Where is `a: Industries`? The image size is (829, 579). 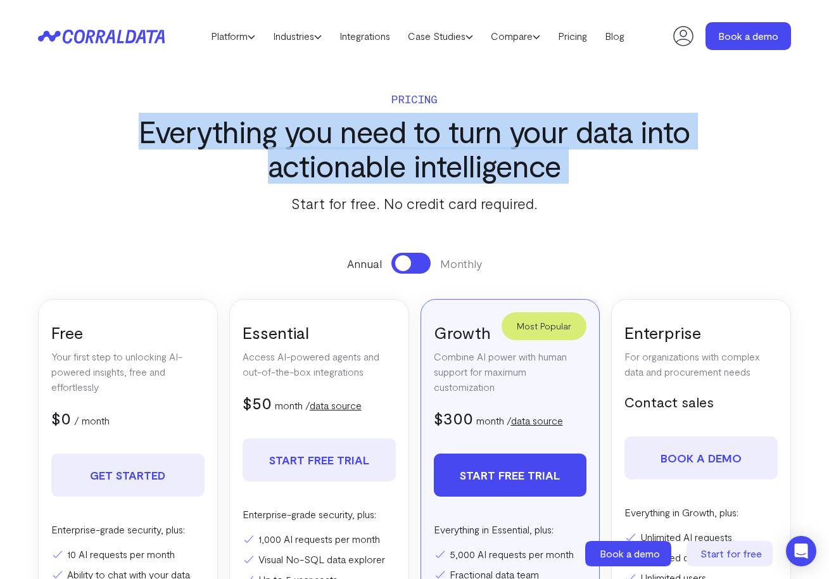
a: Industries is located at coordinates (297, 36).